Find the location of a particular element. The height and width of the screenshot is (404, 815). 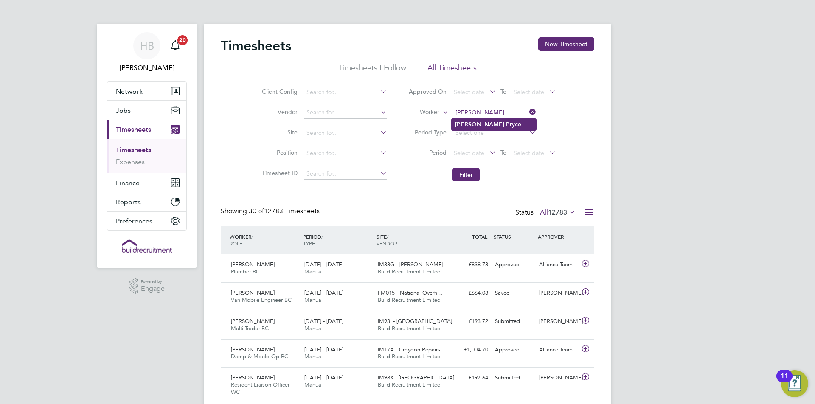

h2: Timesheets is located at coordinates (256, 46).